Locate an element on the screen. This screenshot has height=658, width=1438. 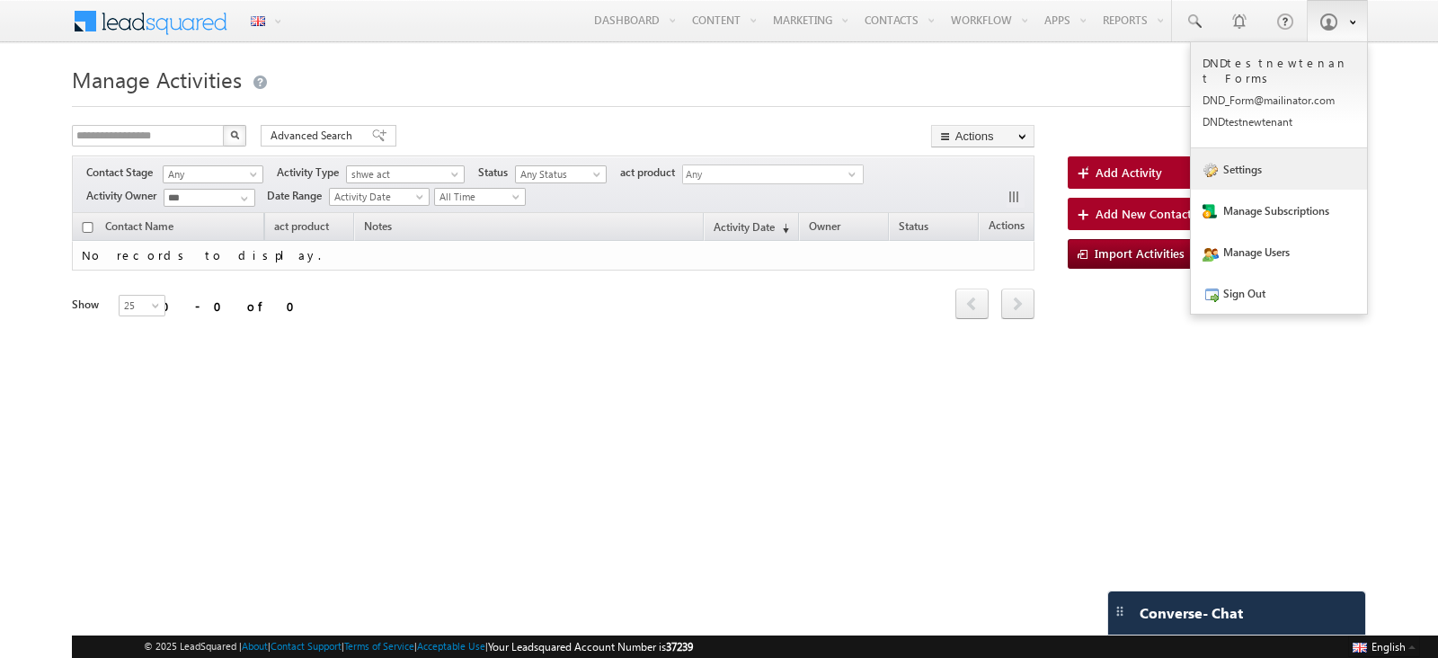
span: Activity Date is located at coordinates (377, 197).